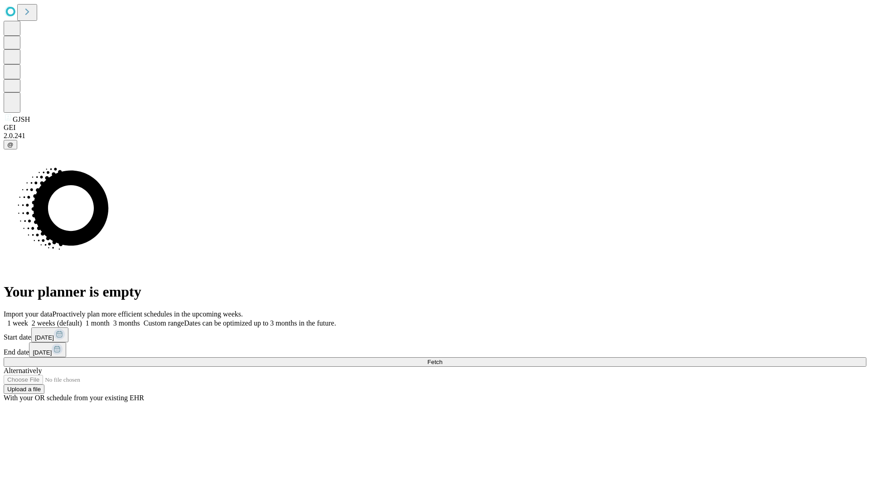 Image resolution: width=870 pixels, height=489 pixels. Describe the element at coordinates (260, 323) in the screenshot. I see `span: Dates can be optimized up to 3 months in the future.` at that location.